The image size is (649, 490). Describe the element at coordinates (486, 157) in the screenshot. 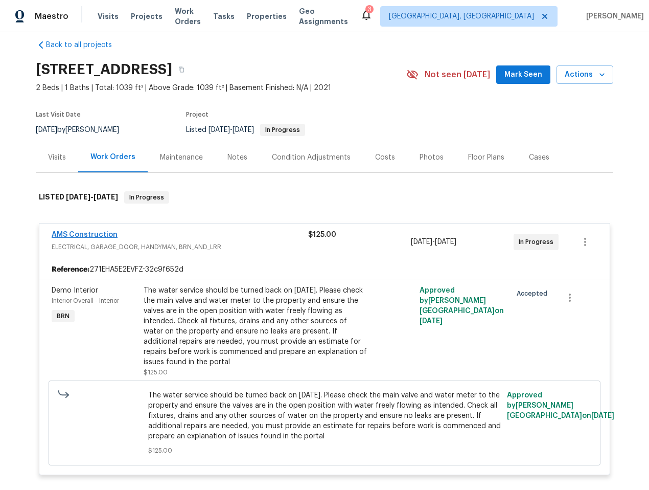

I see `div: Floor Plans` at that location.